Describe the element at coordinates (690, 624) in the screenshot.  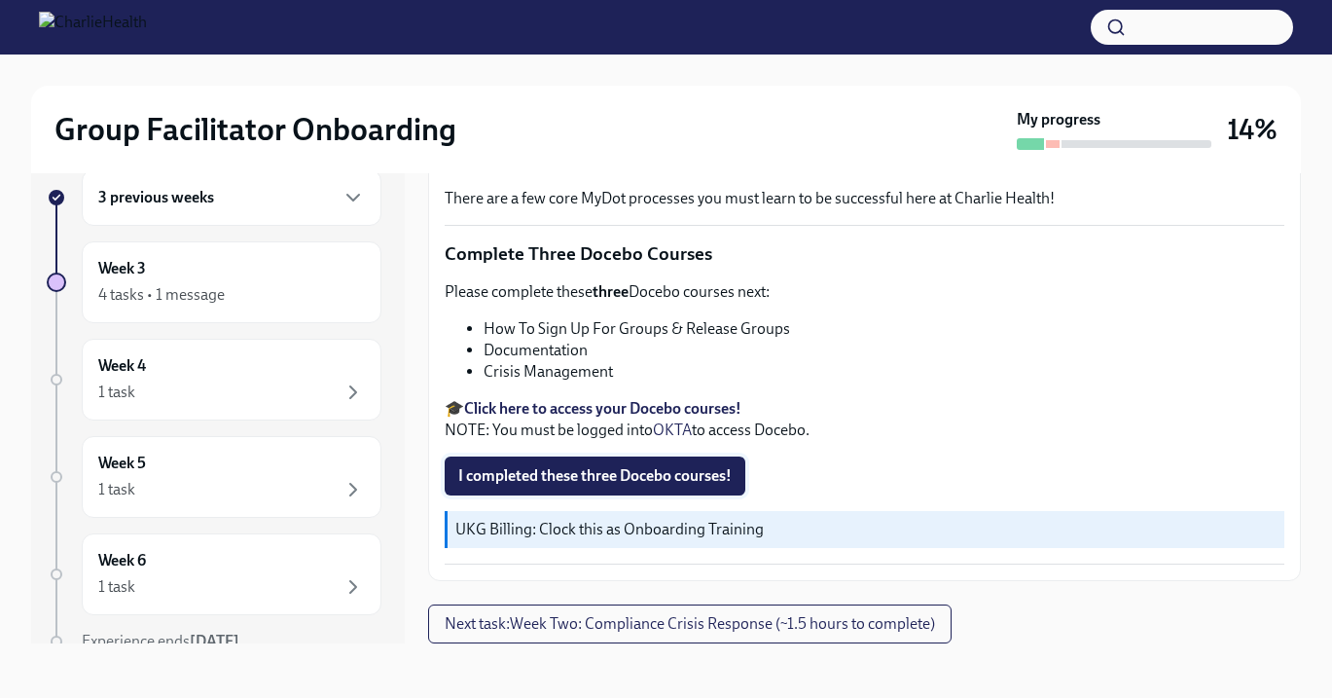
I see `button: Next task:Week Two: Compliance Crisis Response (~1.5 hours to complete)` at that location.